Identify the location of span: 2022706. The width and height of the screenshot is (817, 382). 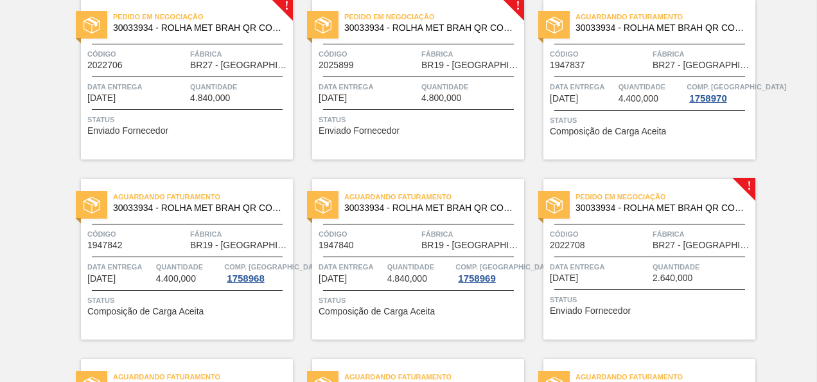
(105, 65).